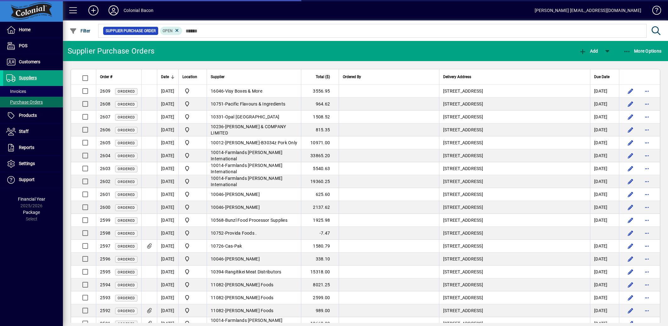  I want to click on span: Due Date, so click(602, 77).